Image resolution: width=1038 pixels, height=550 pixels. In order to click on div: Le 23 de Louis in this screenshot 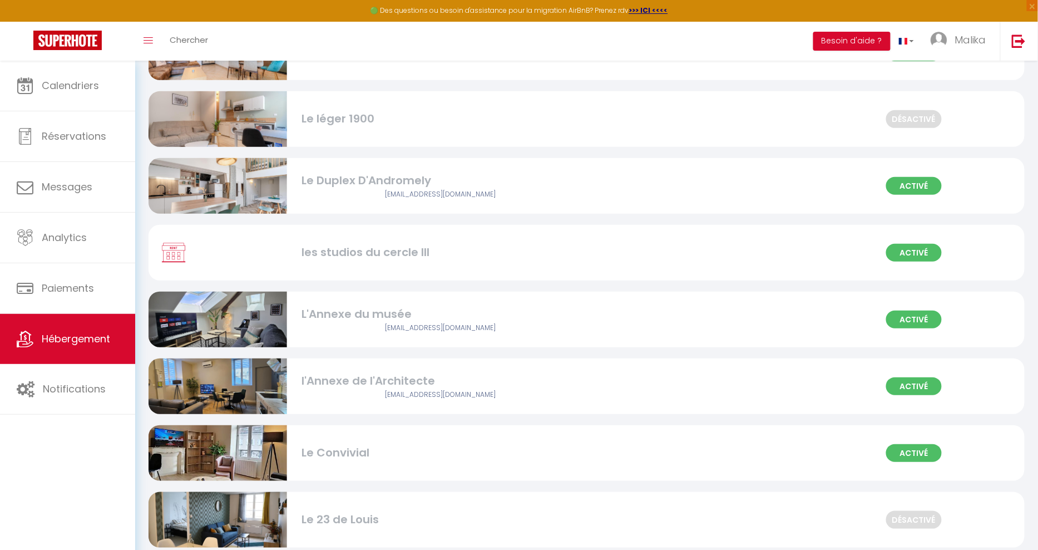, I will do `click(441, 519)`.